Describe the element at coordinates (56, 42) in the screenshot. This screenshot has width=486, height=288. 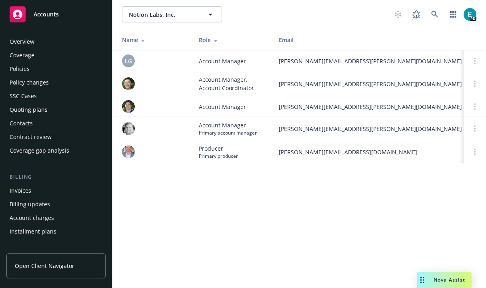
I see `a: Overview` at that location.